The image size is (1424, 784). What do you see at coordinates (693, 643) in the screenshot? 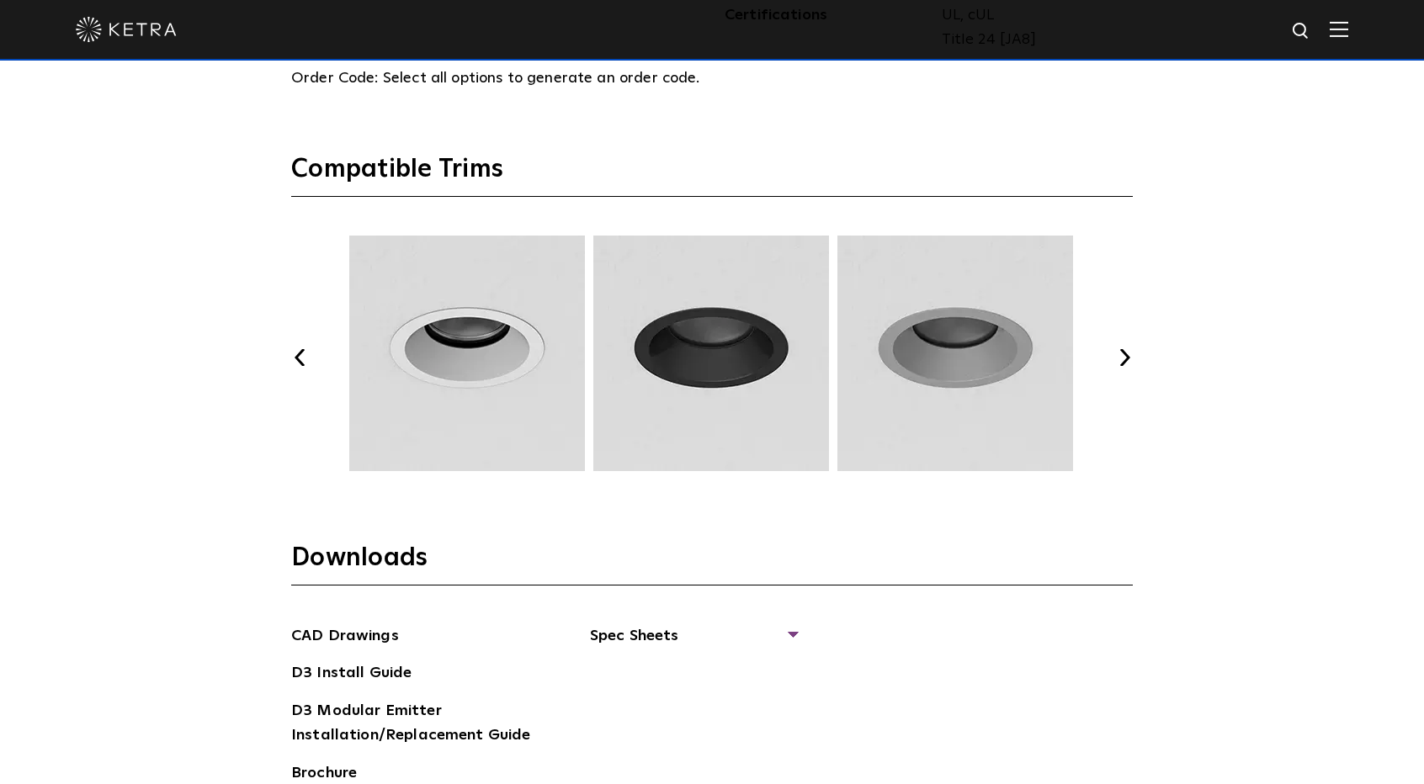
I see `span: Spec Sheets` at bounding box center [693, 643].